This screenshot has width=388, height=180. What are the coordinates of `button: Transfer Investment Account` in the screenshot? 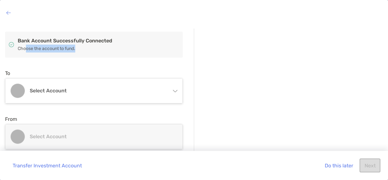 It's located at (47, 166).